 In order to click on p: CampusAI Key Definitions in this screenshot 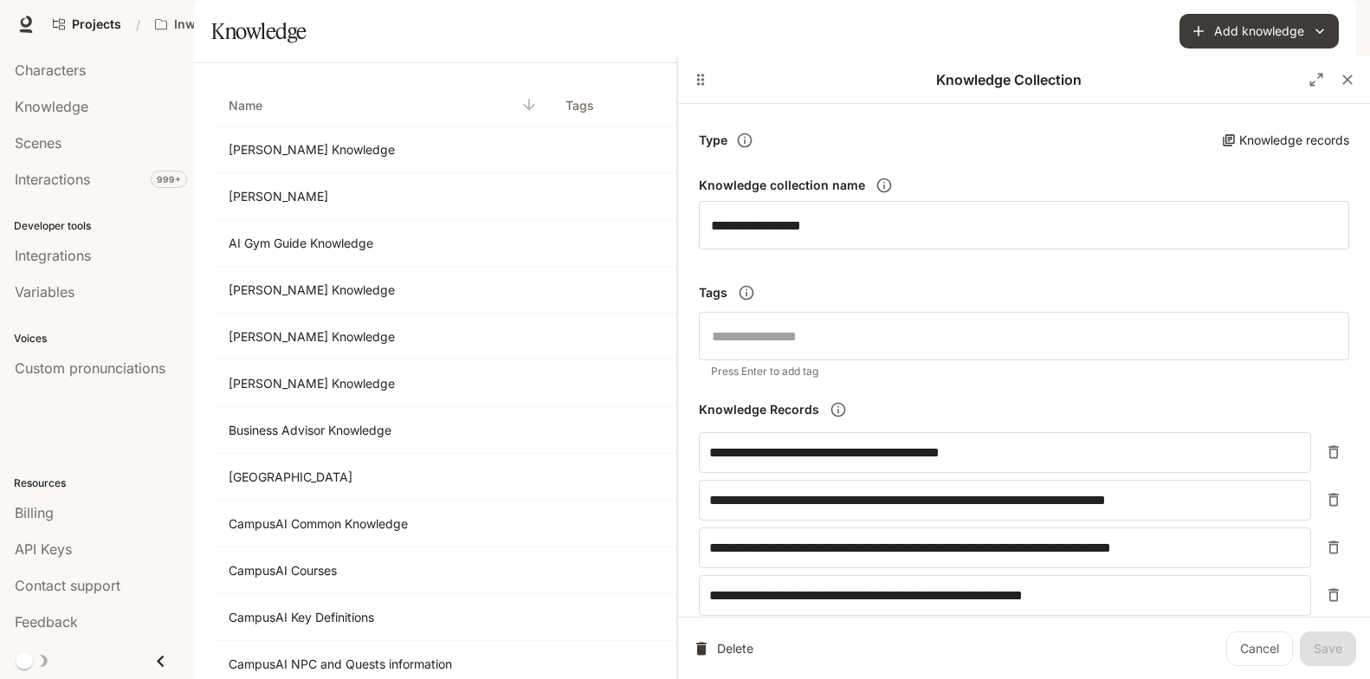, I will do `click(376, 617)`.